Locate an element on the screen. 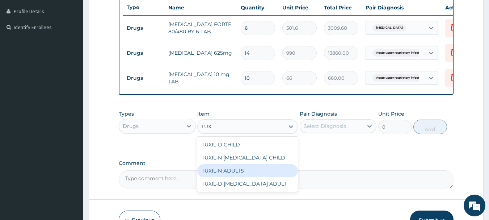  textarea: Type your message and hit 'Enter' is located at coordinates (71, 157).